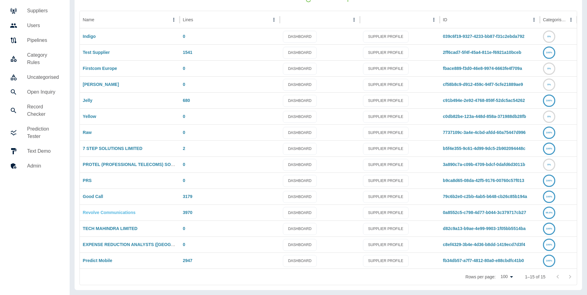  I want to click on div: 100, so click(507, 277).